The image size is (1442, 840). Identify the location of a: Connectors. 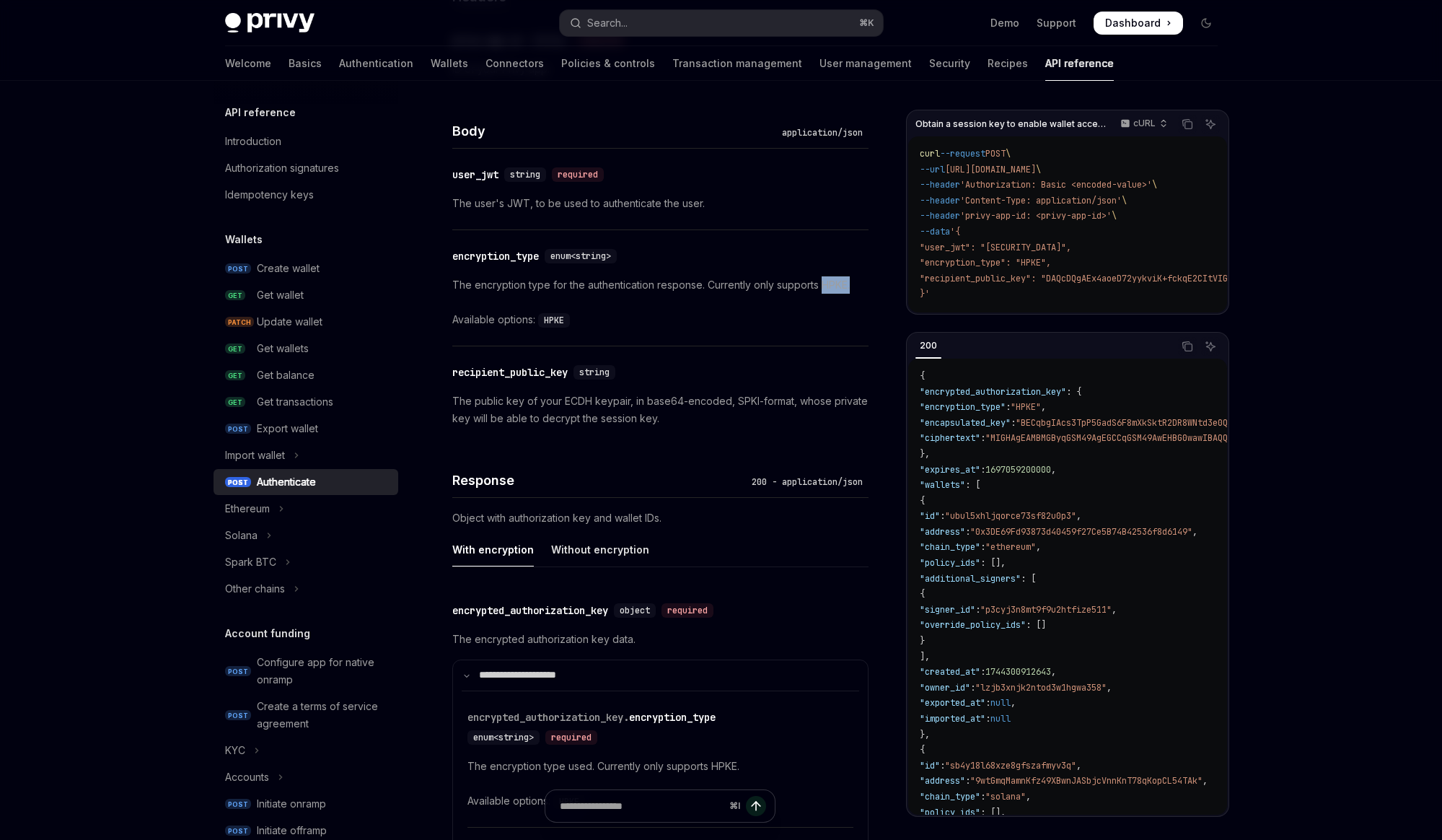
(514, 63).